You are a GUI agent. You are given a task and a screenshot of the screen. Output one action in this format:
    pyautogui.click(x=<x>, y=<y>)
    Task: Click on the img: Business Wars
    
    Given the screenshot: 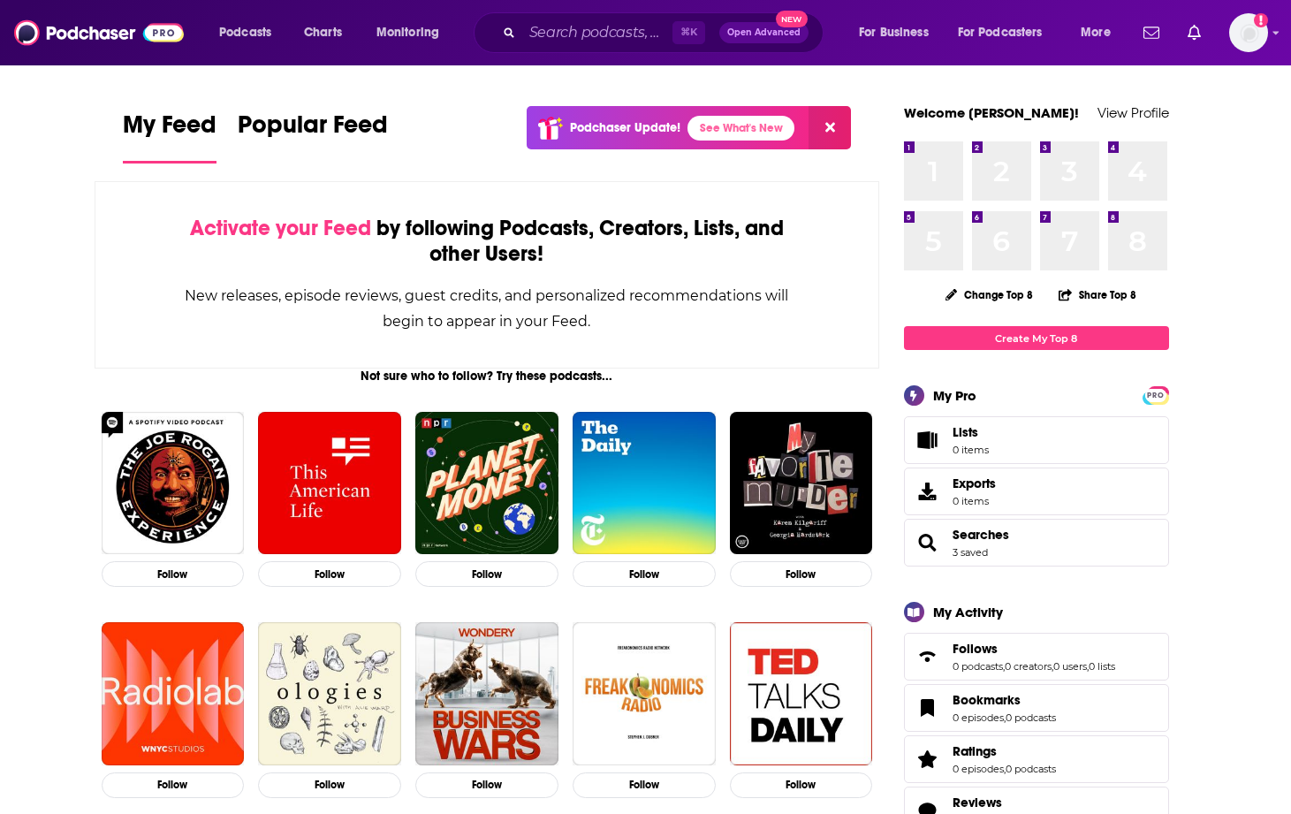 What is the action you would take?
    pyautogui.click(x=487, y=693)
    